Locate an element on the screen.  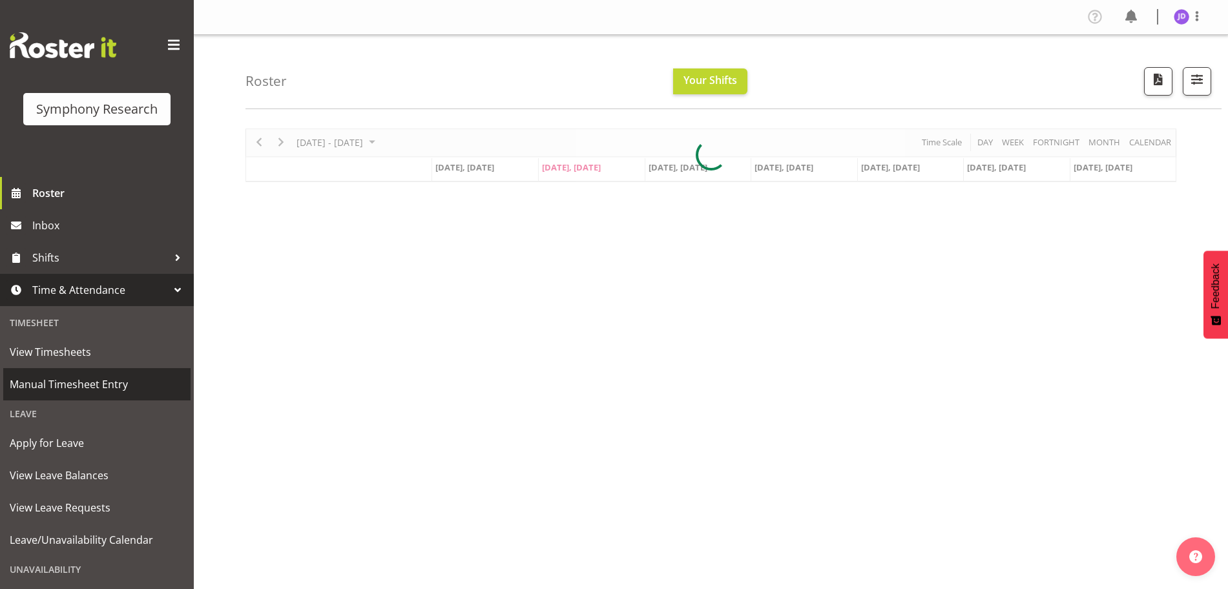
a: View Timesheets is located at coordinates (97, 352).